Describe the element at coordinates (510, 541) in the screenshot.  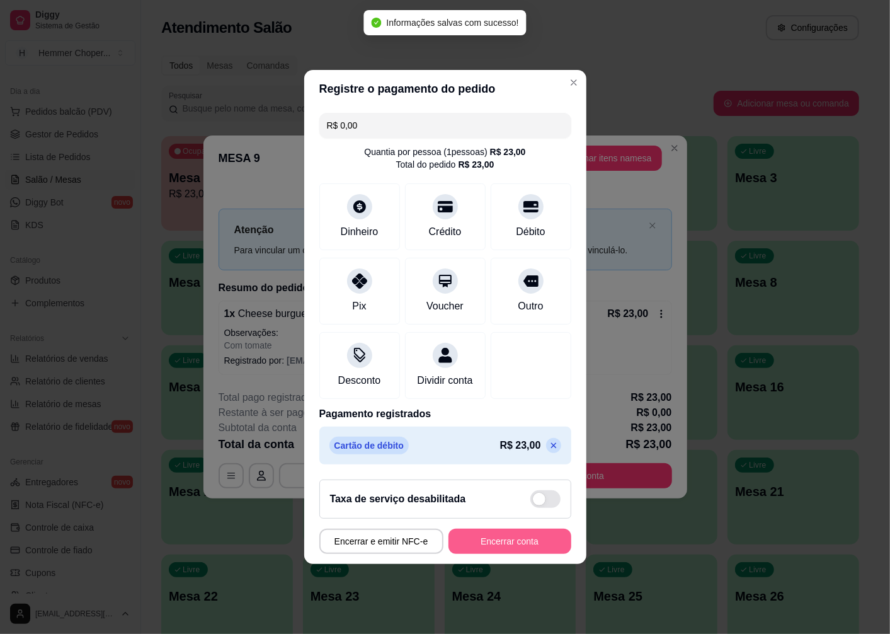
I see `button: Encerrar conta` at that location.